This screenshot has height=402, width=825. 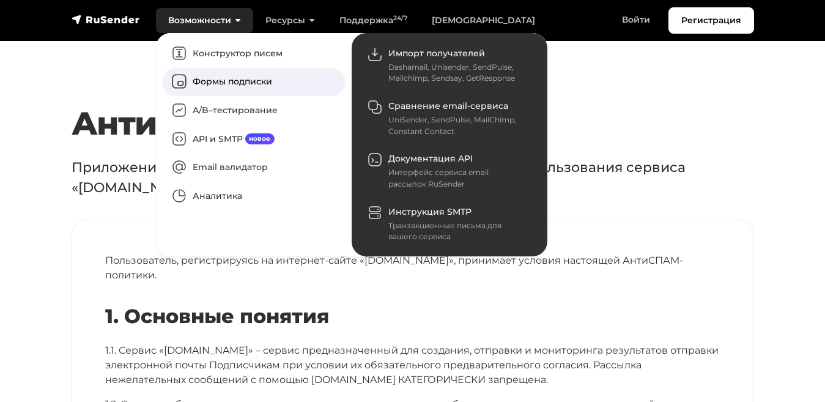 What do you see at coordinates (448, 106) in the screenshot?
I see `span: Сравнение email-сервиса` at bounding box center [448, 106].